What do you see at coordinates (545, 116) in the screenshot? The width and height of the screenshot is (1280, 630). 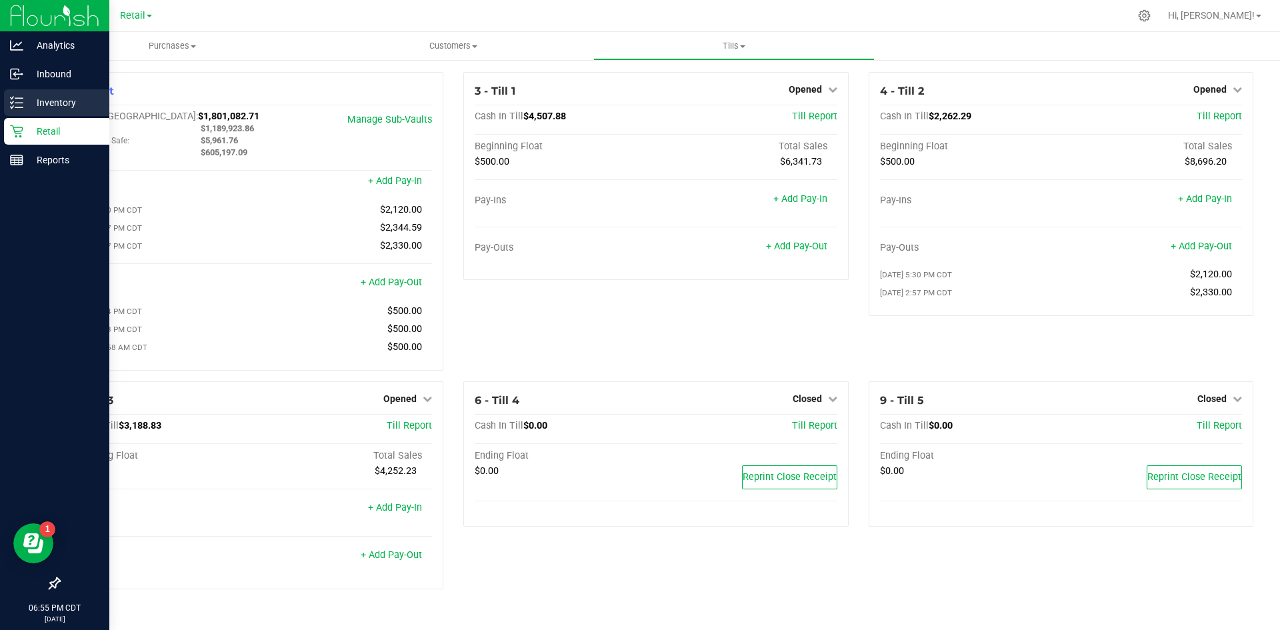 I see `span: $4,507.88` at bounding box center [545, 116].